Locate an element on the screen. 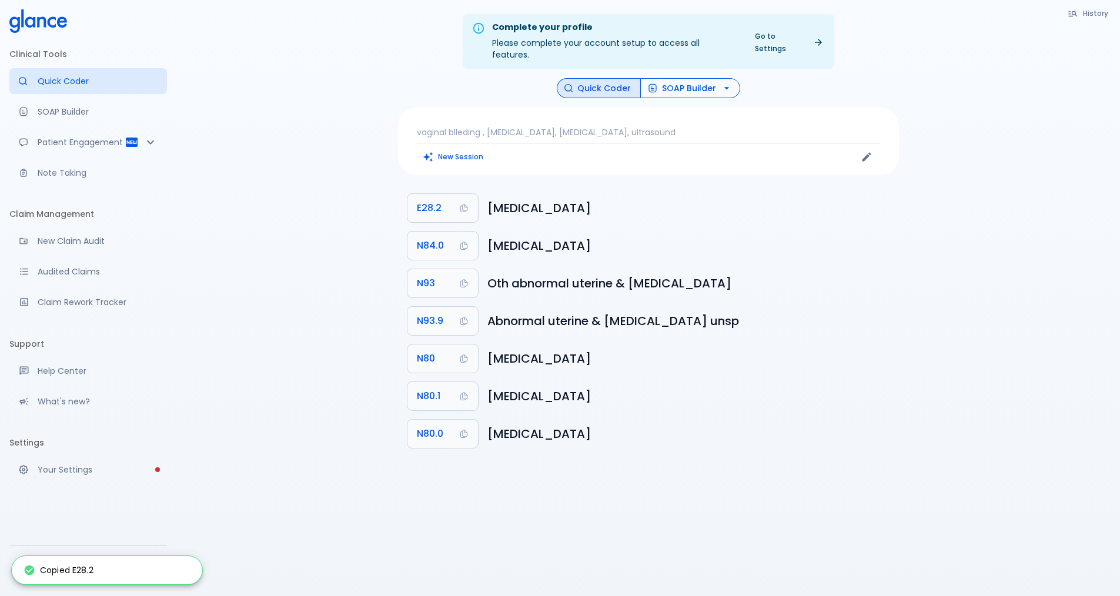  a: Monitor progress of claim corrections is located at coordinates (88, 302).